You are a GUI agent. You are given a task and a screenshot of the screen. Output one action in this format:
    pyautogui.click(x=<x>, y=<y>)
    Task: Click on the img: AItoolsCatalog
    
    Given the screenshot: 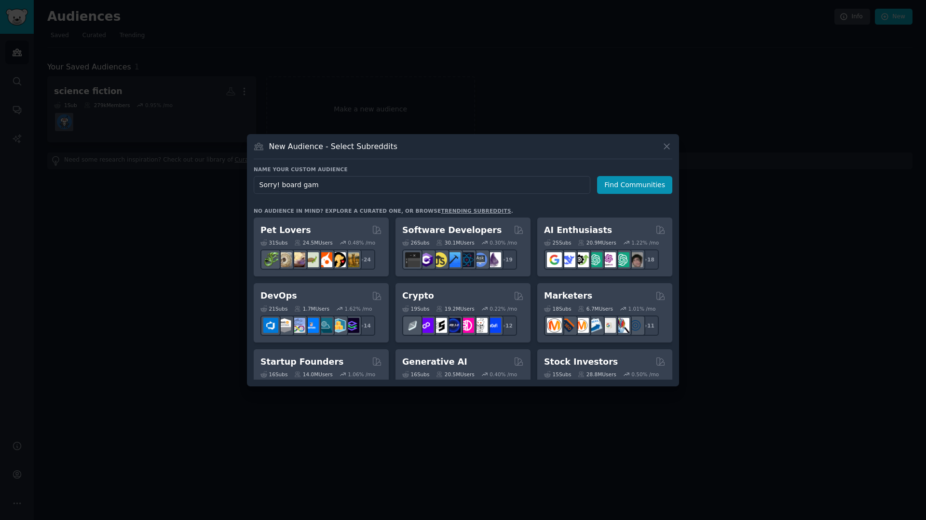 What is the action you would take?
    pyautogui.click(x=581, y=259)
    